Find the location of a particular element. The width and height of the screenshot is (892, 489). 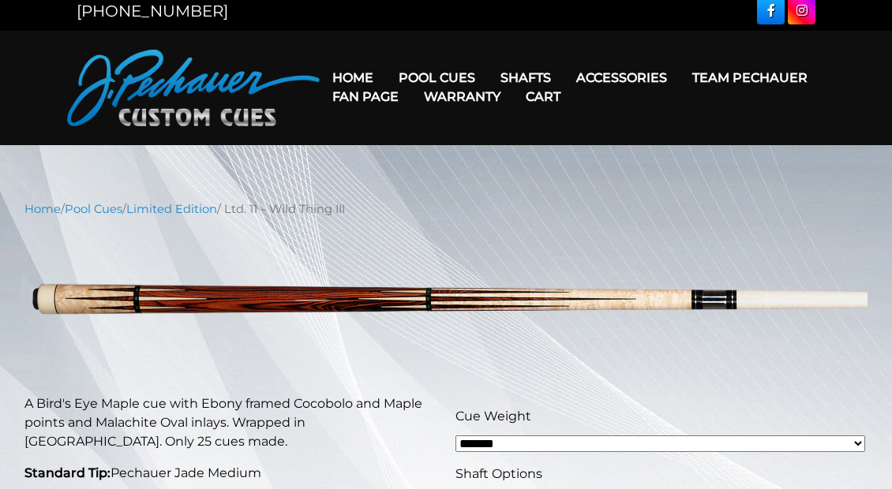

span: Shaft Options is located at coordinates (499, 474).